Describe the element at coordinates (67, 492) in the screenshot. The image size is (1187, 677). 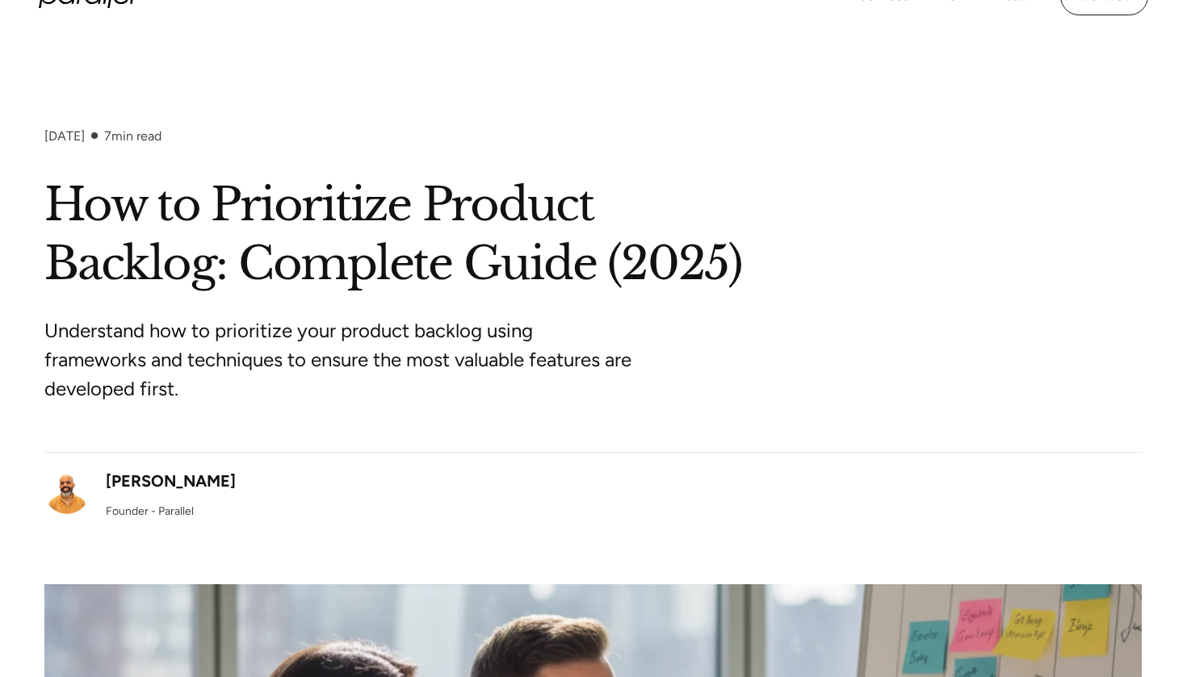
I see `img: Robin Dhanwani` at that location.